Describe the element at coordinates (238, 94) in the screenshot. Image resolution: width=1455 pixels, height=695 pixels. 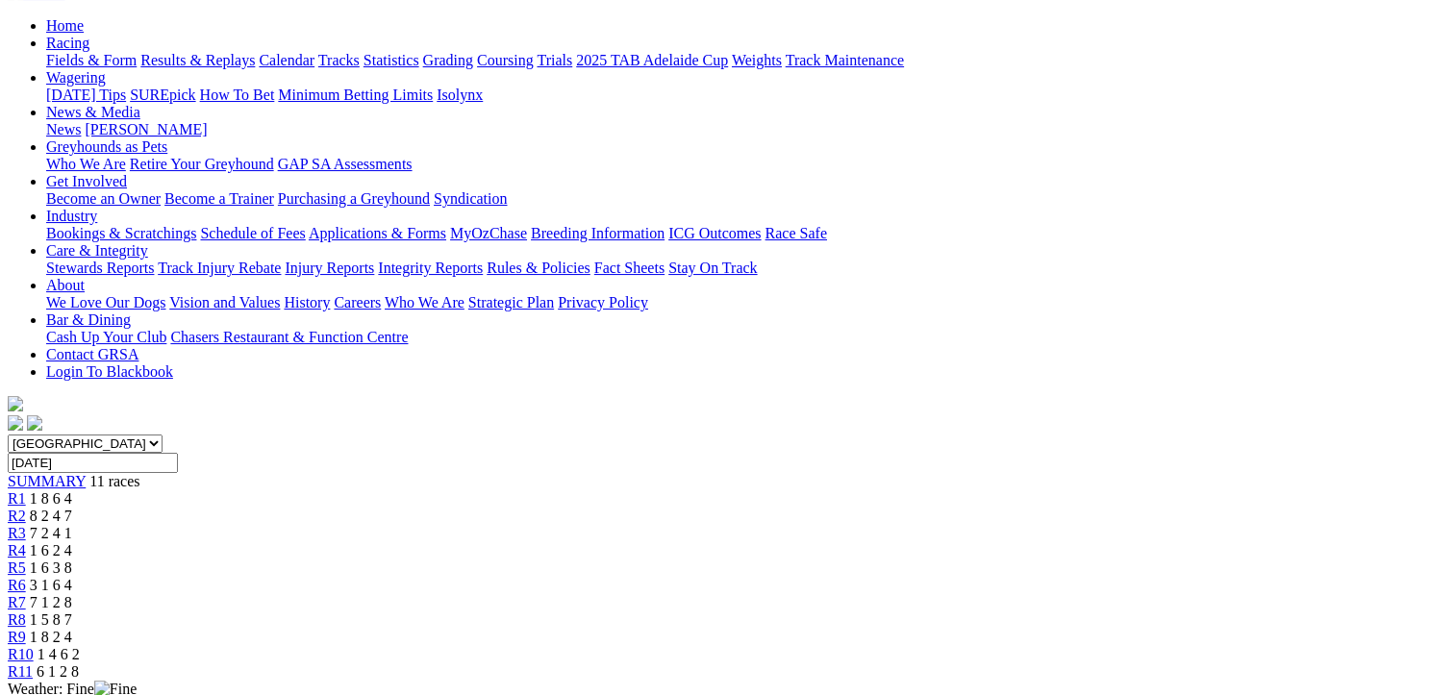
I see `a: How To Bet` at that location.